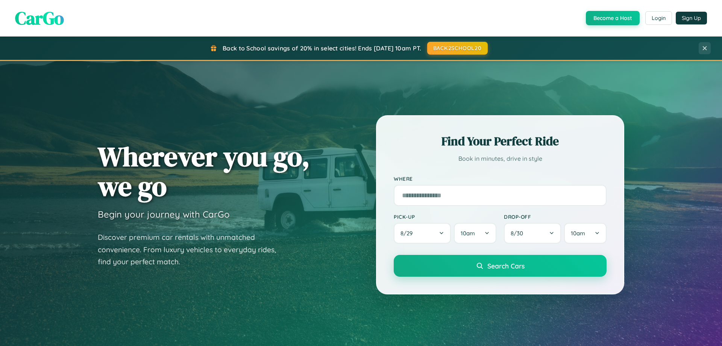 The width and height of the screenshot is (722, 346). Describe the element at coordinates (408, 233) in the screenshot. I see `span: 8 / 29` at that location.